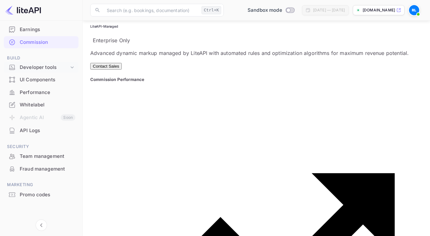 The width and height of the screenshot is (430, 236). Describe the element at coordinates (23, 10) in the screenshot. I see `img: LiteAPI logo` at that location.